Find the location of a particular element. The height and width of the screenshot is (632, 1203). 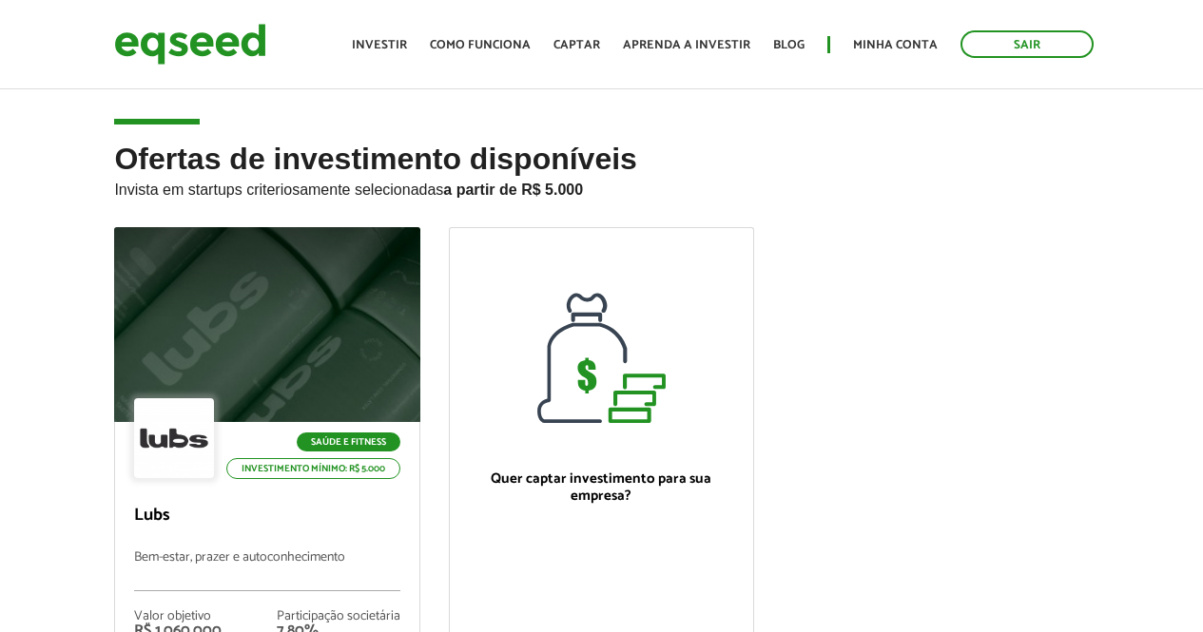

p: Quer captar investimento para sua empresa? is located at coordinates (601, 488).